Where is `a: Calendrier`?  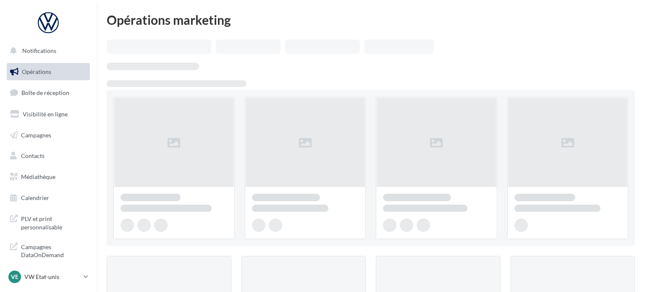 a: Calendrier is located at coordinates (48, 198).